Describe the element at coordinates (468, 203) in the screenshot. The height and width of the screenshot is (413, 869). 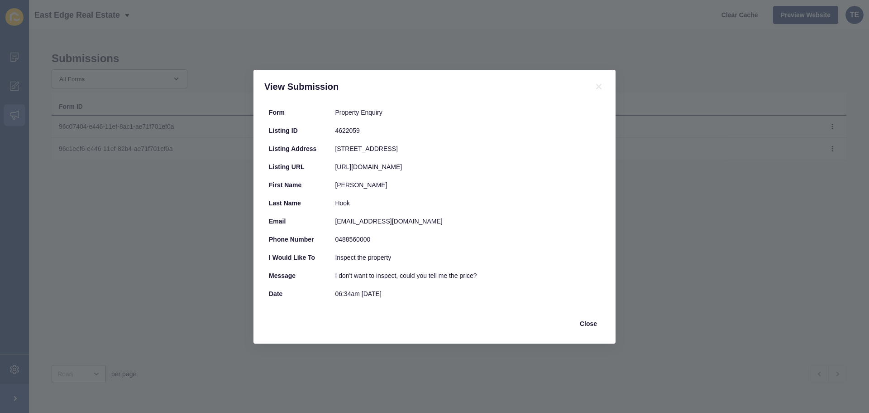
I see `div: Hook` at that location.